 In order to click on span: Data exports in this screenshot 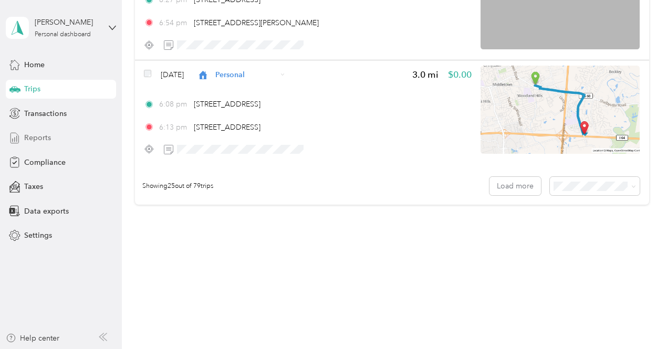, I will do `click(46, 211)`.